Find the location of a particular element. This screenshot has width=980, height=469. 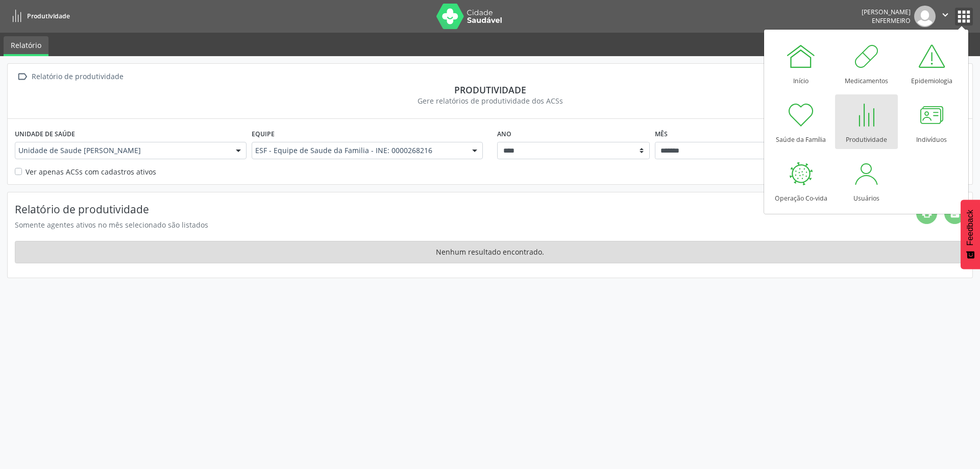

div: Produtividade is located at coordinates (490, 90).